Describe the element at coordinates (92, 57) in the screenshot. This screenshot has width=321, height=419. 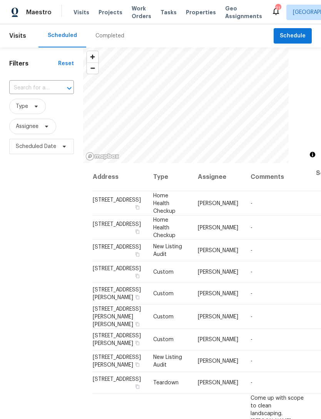
I see `span: Zoom in` at that location.